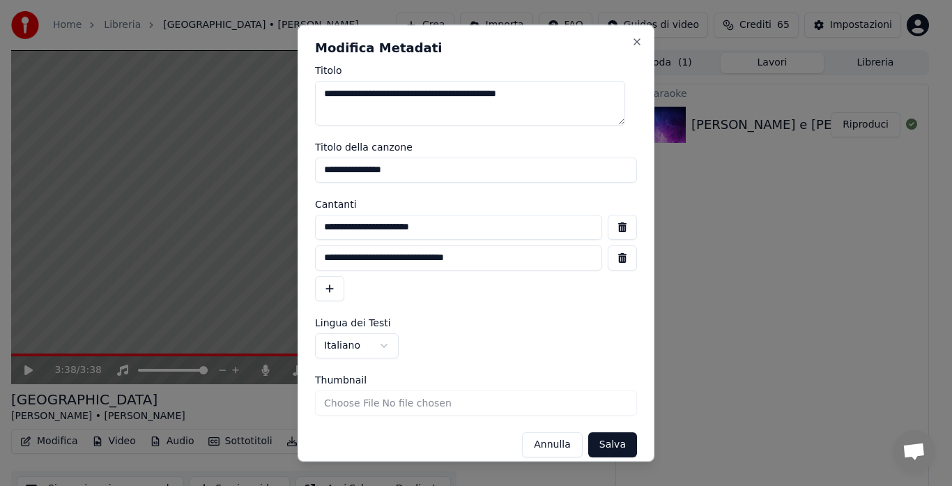 This screenshot has height=486, width=952. What do you see at coordinates (476, 48) in the screenshot?
I see `h2: Modifica Metadati` at bounding box center [476, 48].